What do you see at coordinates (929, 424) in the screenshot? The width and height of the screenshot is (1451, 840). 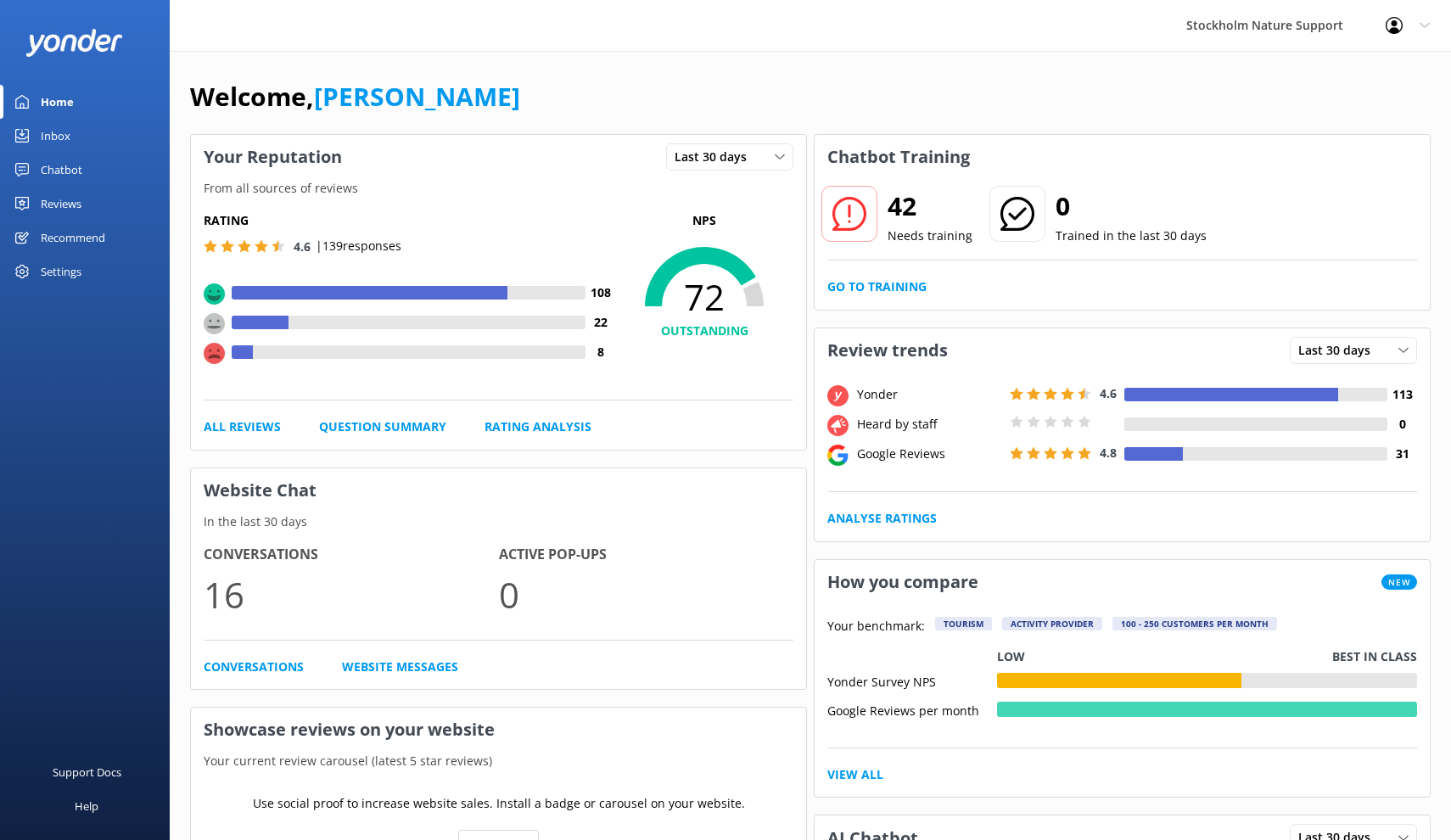 I see `div: Heard by staff` at bounding box center [929, 424].